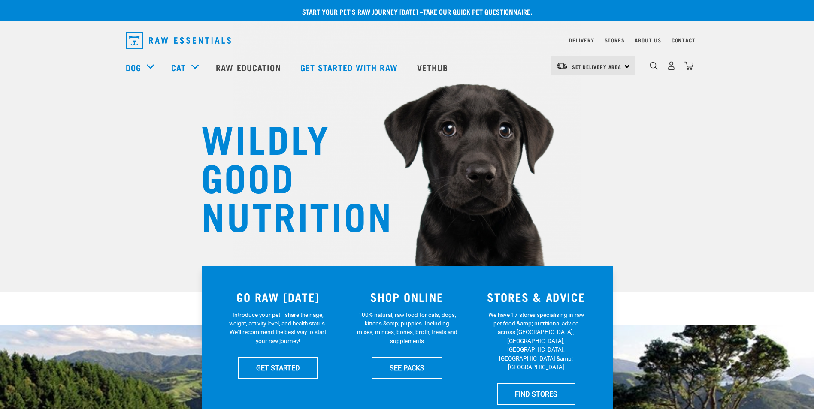 This screenshot has height=409, width=814. What do you see at coordinates (581, 40) in the screenshot?
I see `a: Delivery` at bounding box center [581, 40].